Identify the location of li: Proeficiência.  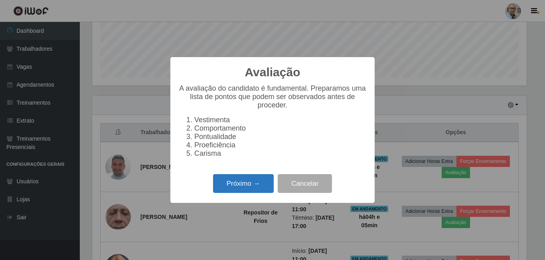
(281, 145).